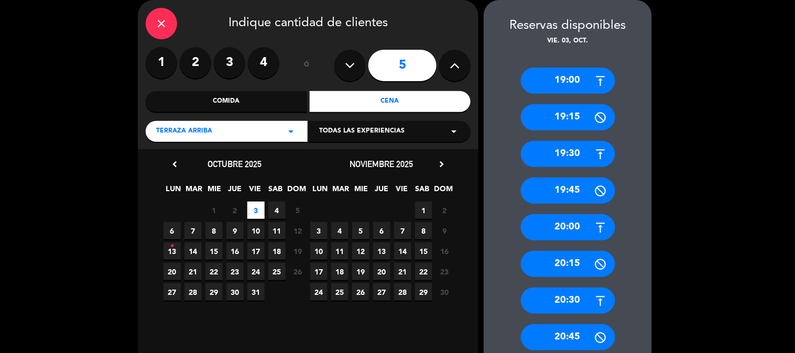 The height and width of the screenshot is (353, 795). I want to click on span: 31, so click(256, 292).